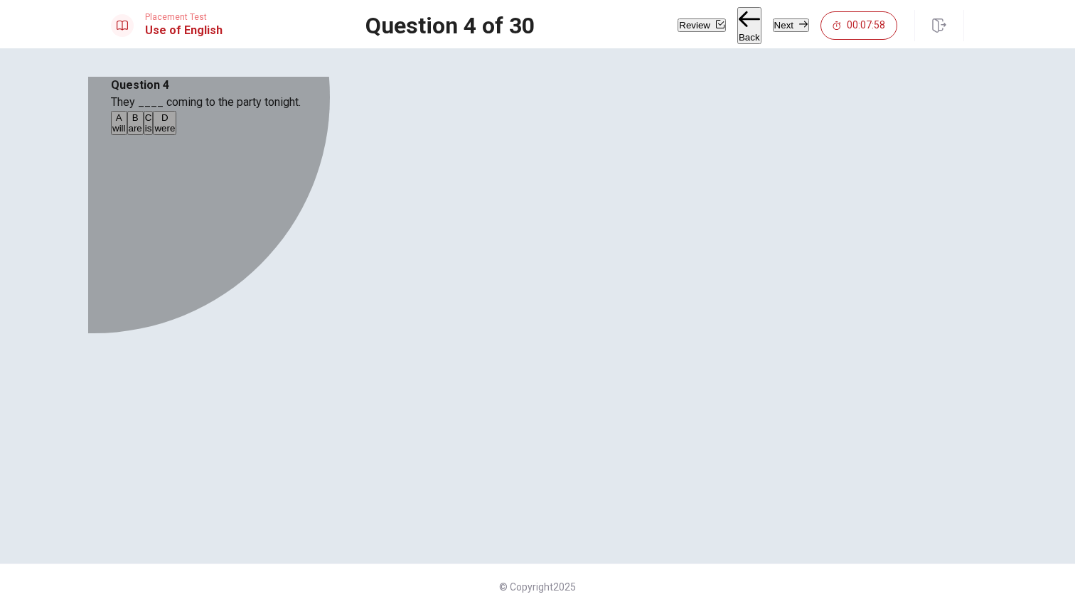 This screenshot has width=1075, height=609. Describe the element at coordinates (119, 128) in the screenshot. I see `span: will` at that location.